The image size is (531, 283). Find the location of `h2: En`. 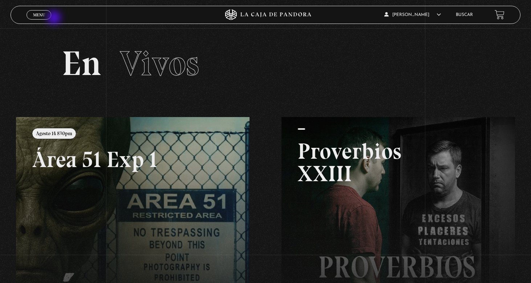

h2: En is located at coordinates (265, 64).